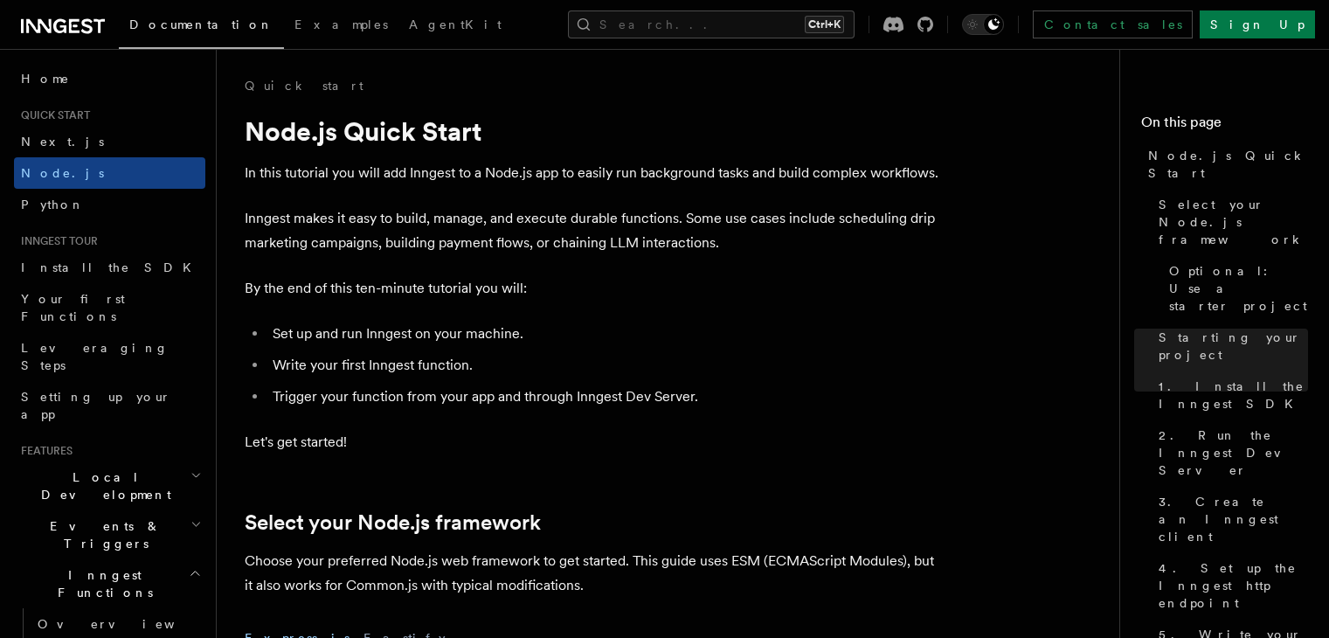 The height and width of the screenshot is (638, 1329). Describe the element at coordinates (102, 535) in the screenshot. I see `span: Events & Triggers` at that location.